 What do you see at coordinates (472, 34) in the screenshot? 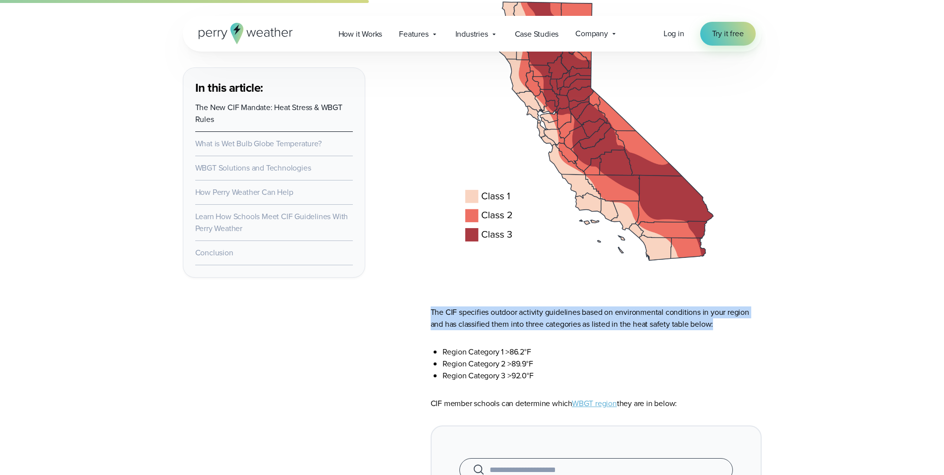
I see `span: Industries` at bounding box center [472, 34].